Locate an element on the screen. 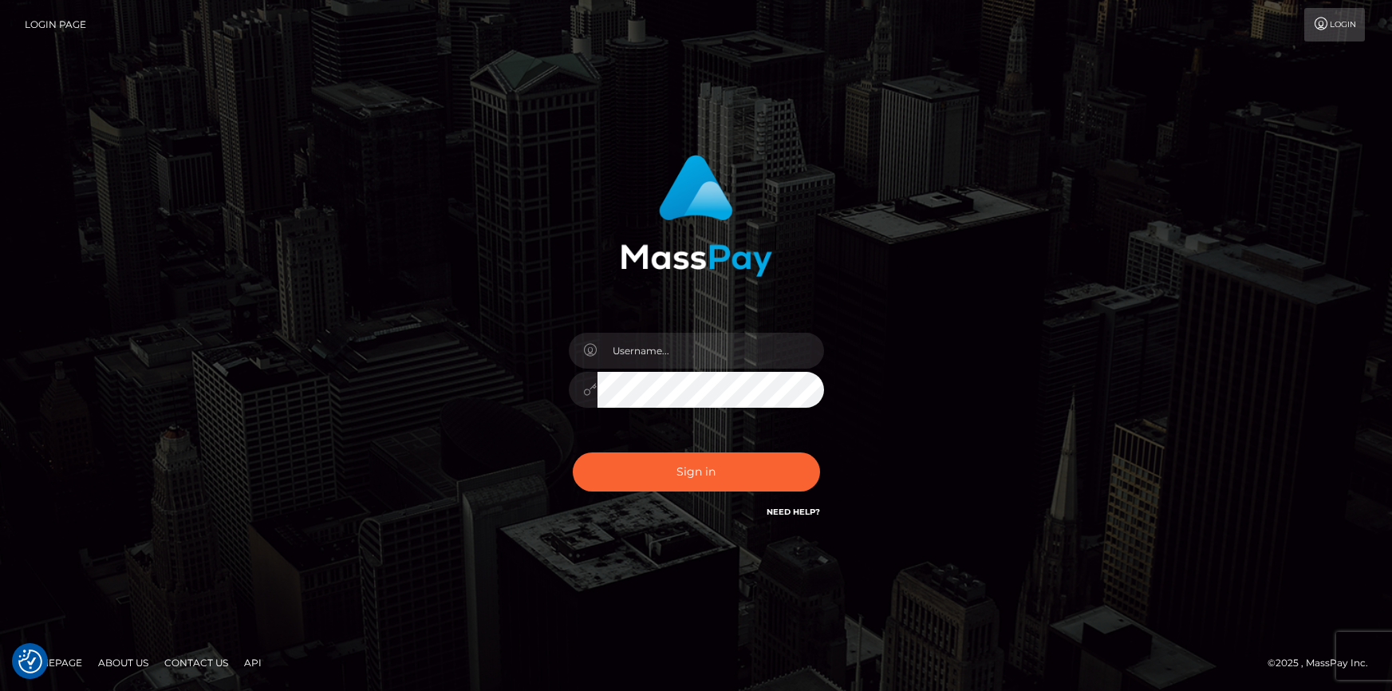 This screenshot has height=691, width=1392. button: Consent Preferences is located at coordinates (30, 661).